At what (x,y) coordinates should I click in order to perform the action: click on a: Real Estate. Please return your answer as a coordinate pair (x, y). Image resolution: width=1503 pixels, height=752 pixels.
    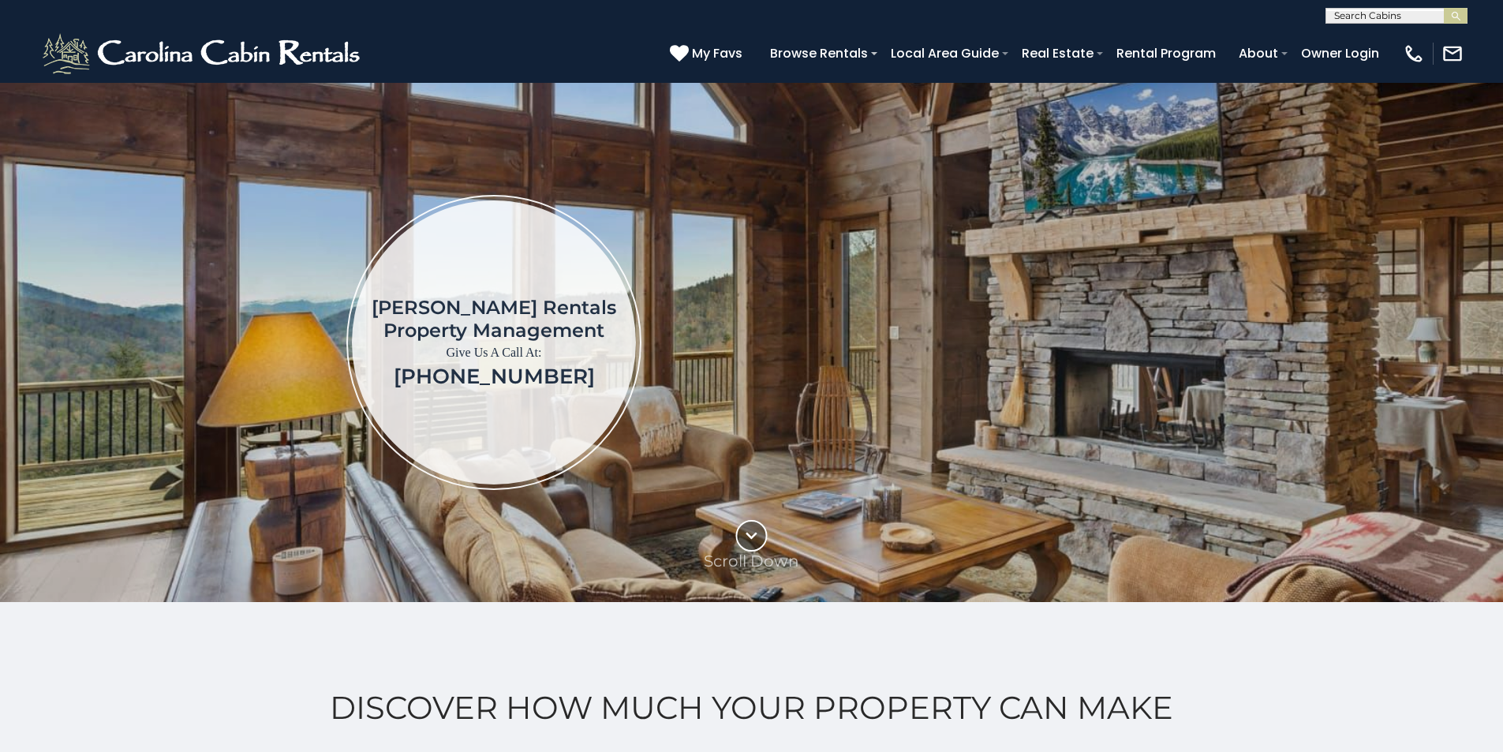
    Looking at the image, I should click on (1057, 53).